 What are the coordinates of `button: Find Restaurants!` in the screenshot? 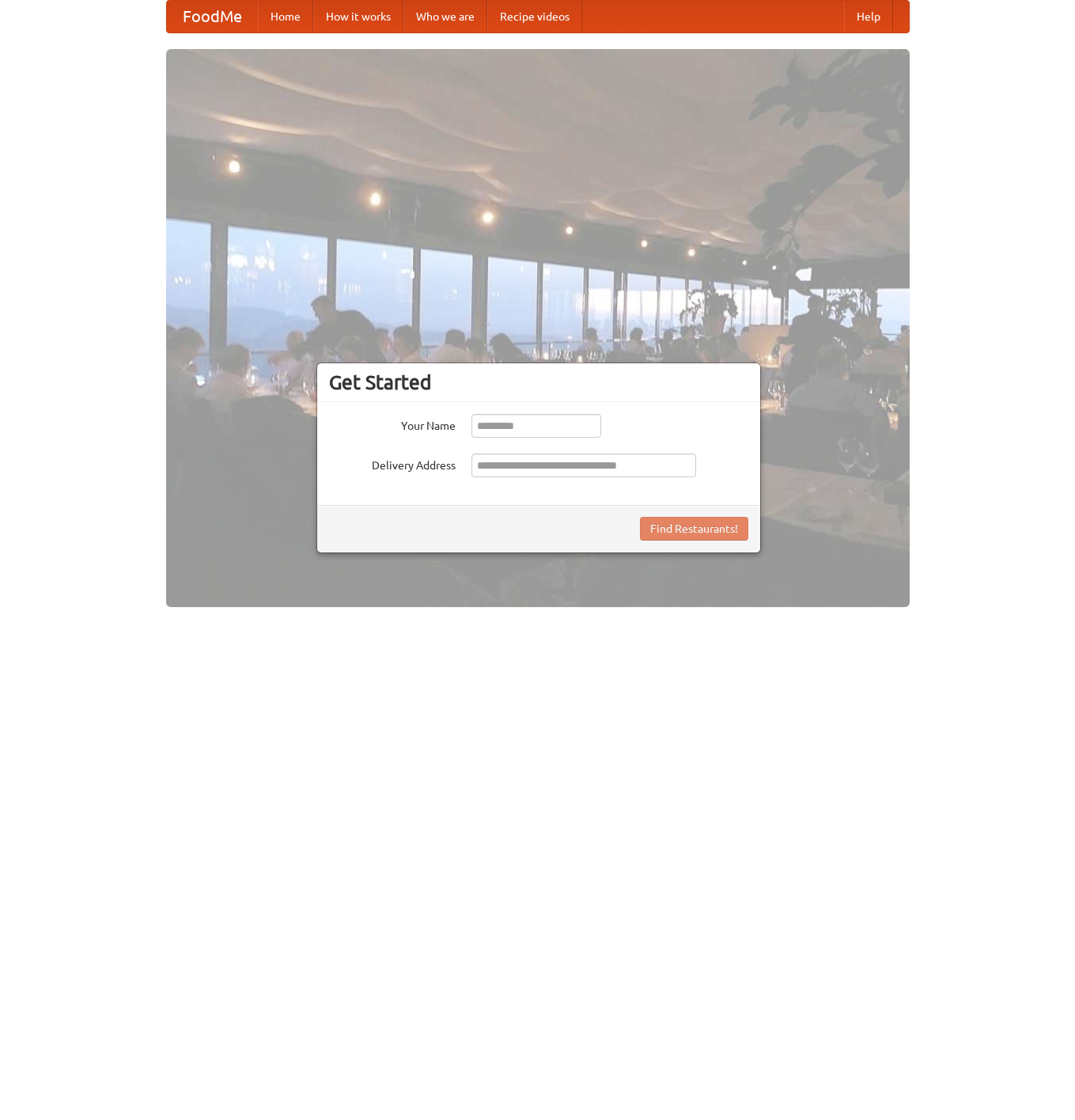 It's located at (694, 529).